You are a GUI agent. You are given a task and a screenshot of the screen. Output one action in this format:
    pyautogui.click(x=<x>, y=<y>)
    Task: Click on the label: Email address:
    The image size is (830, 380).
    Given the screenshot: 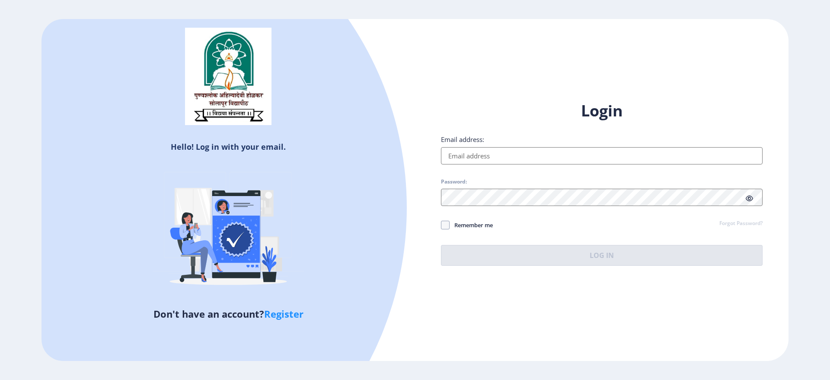 What is the action you would take?
    pyautogui.click(x=463, y=139)
    